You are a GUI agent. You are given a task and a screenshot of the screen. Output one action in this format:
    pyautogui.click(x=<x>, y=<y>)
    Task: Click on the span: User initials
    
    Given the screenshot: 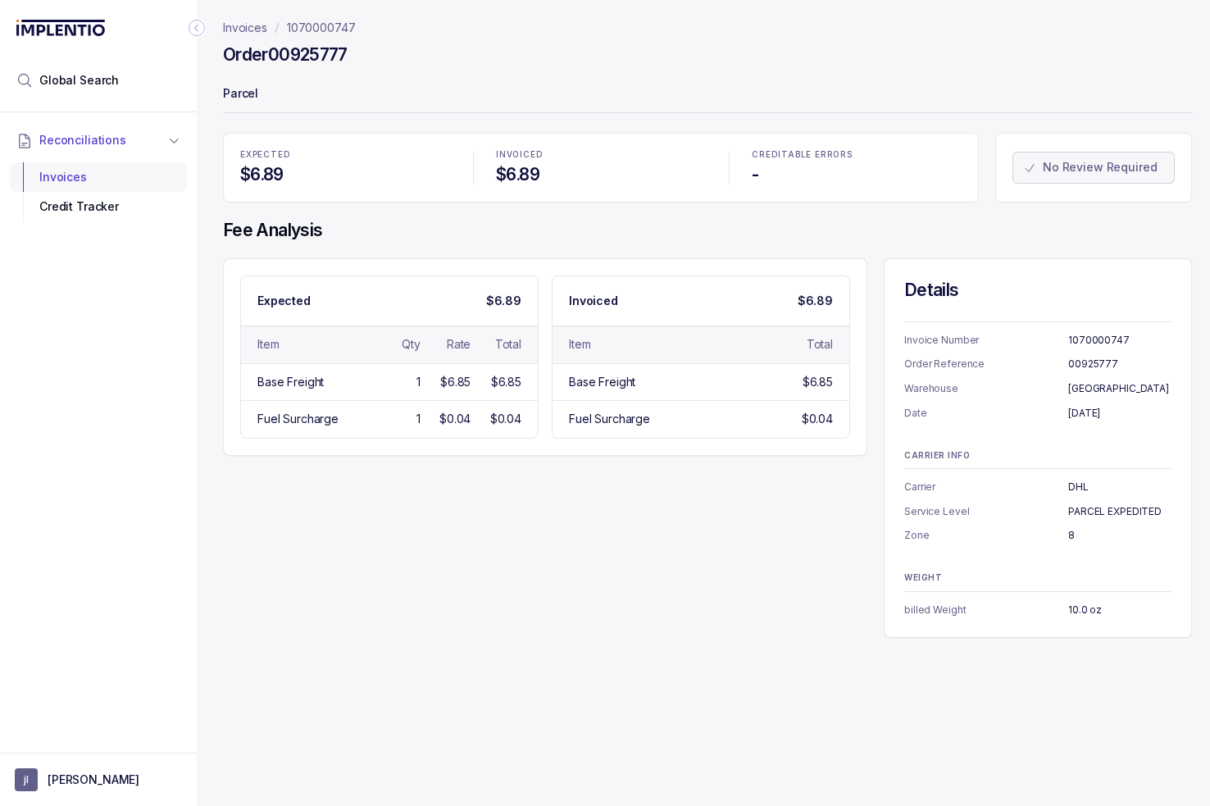 What is the action you would take?
    pyautogui.click(x=26, y=779)
    